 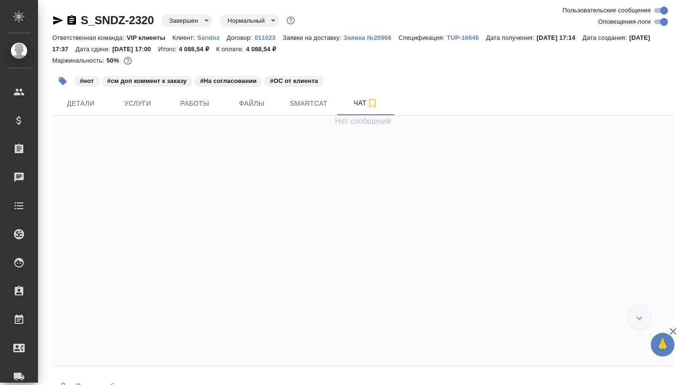 I want to click on button: Скопировать ссылку для ЯМессенджера, so click(x=58, y=20).